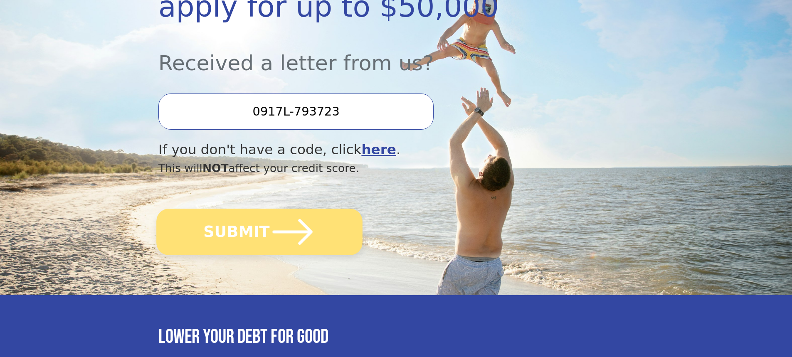 The width and height of the screenshot is (792, 357). What do you see at coordinates (360, 168) in the screenshot?
I see `div: This will affect your credit score.` at bounding box center [360, 168].